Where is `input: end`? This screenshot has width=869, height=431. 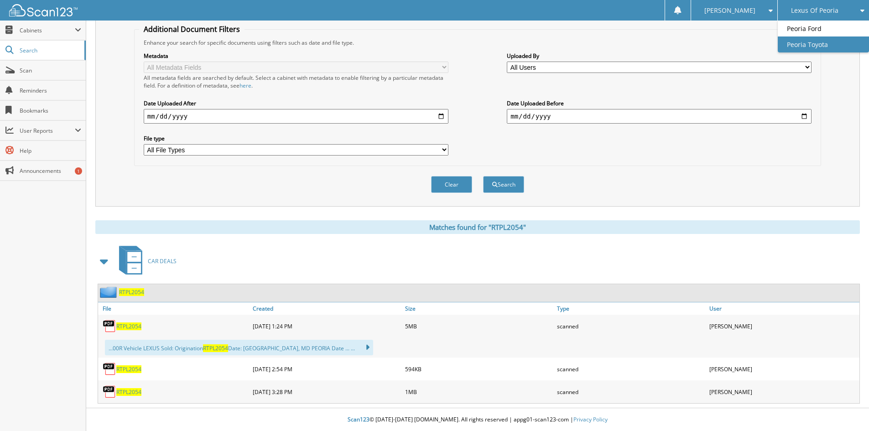 input: end is located at coordinates (659, 116).